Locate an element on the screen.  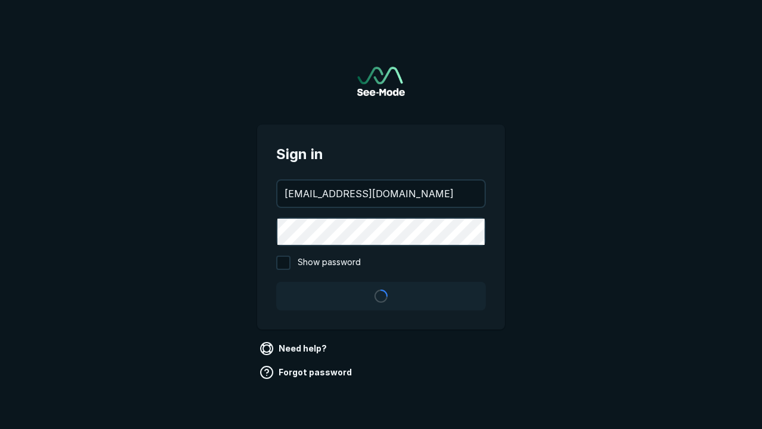
span: Show password is located at coordinates (329, 263).